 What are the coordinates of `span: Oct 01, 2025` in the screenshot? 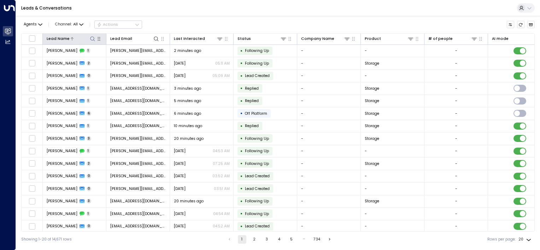 It's located at (180, 226).